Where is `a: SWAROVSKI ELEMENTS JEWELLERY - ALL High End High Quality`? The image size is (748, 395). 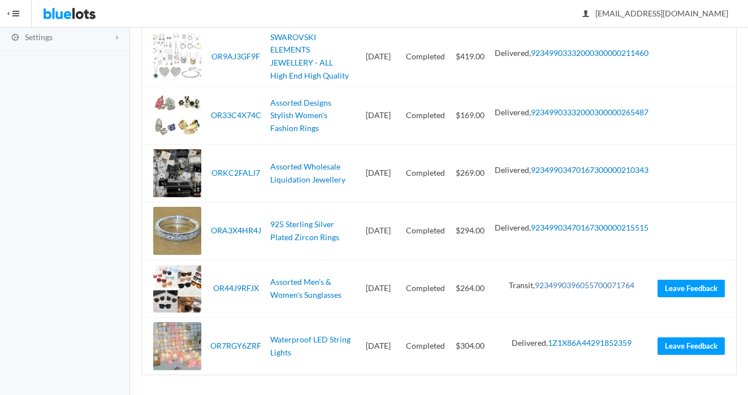 a: SWAROVSKI ELEMENTS JEWELLERY - ALL High End High Quality is located at coordinates (309, 56).